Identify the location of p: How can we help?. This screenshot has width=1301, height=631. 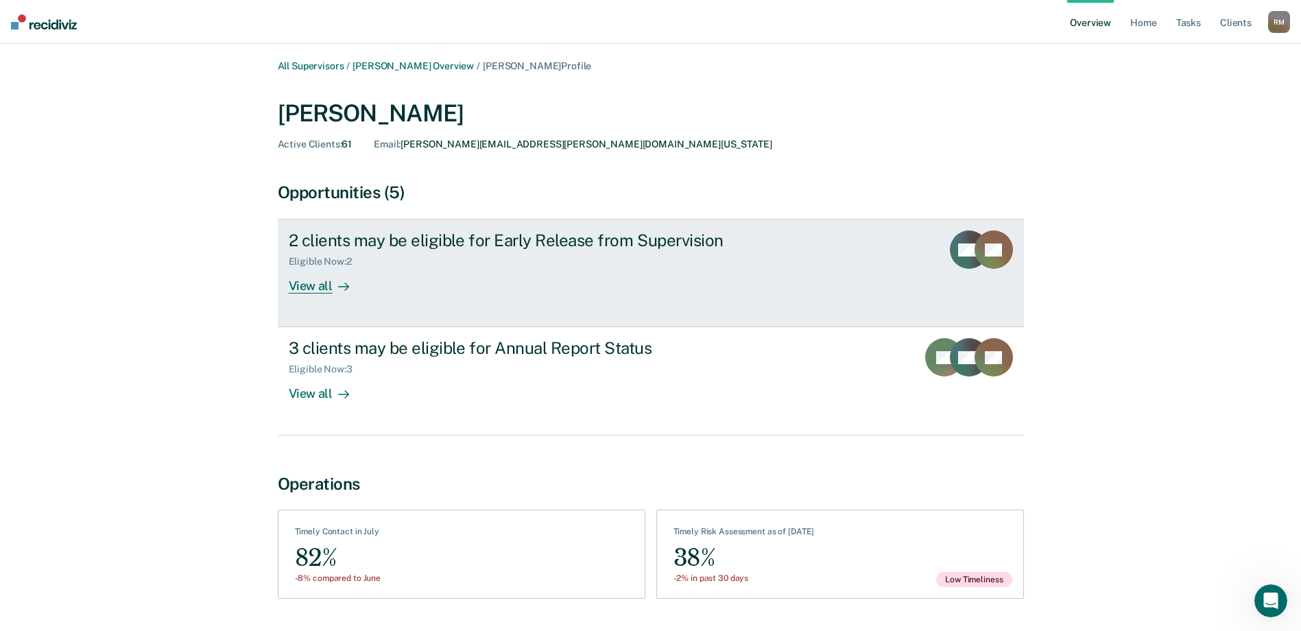
(137, 132).